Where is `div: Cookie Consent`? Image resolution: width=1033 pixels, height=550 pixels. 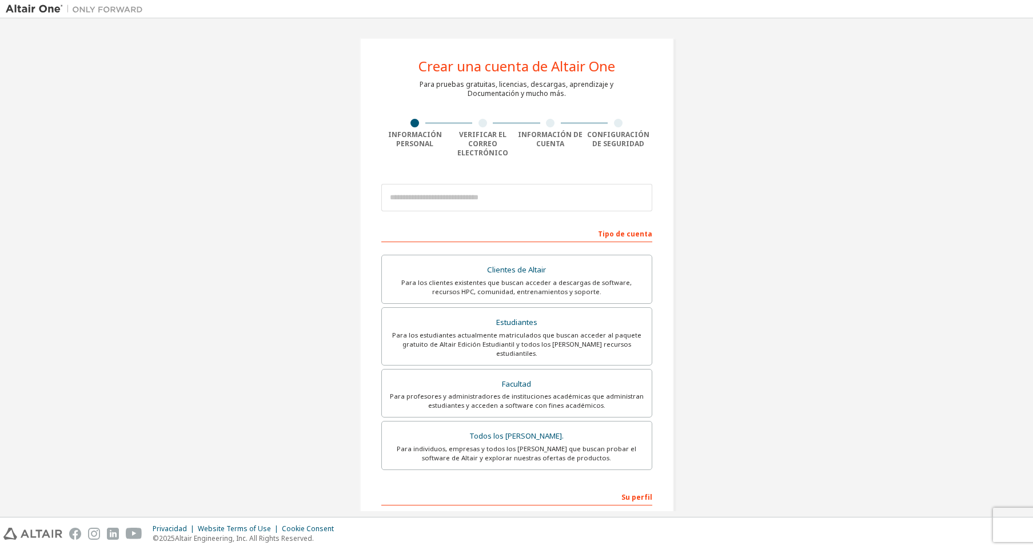 div: Cookie Consent is located at coordinates (311, 529).